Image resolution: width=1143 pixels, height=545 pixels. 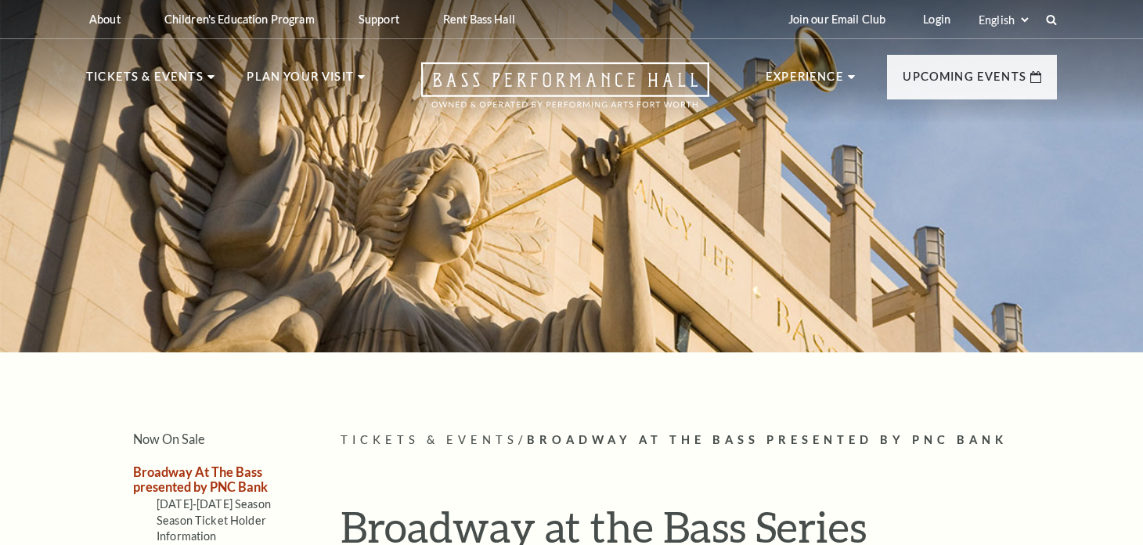 What do you see at coordinates (239, 19) in the screenshot?
I see `p: Children's Education Program` at bounding box center [239, 19].